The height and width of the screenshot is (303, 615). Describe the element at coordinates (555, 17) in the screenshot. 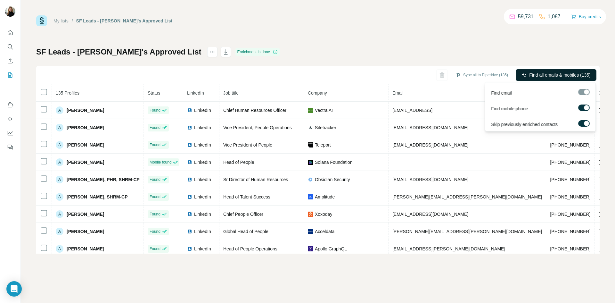

I see `p: 1,087` at that location.